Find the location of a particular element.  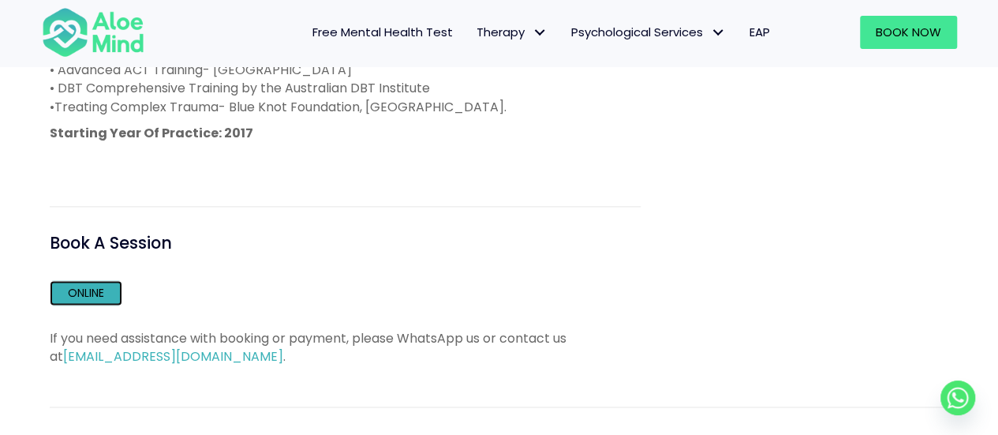

a: Book Now is located at coordinates (908, 32).